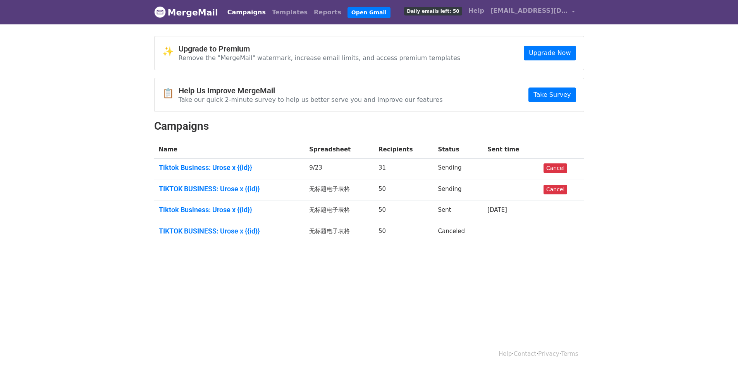 The width and height of the screenshot is (738, 369). Describe the element at coordinates (311, 91) in the screenshot. I see `h4: Help Us Improve MergeMail` at that location.